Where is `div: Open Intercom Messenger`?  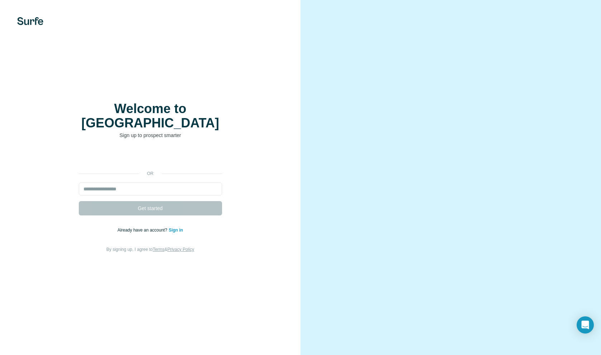 div: Open Intercom Messenger is located at coordinates (585, 325).